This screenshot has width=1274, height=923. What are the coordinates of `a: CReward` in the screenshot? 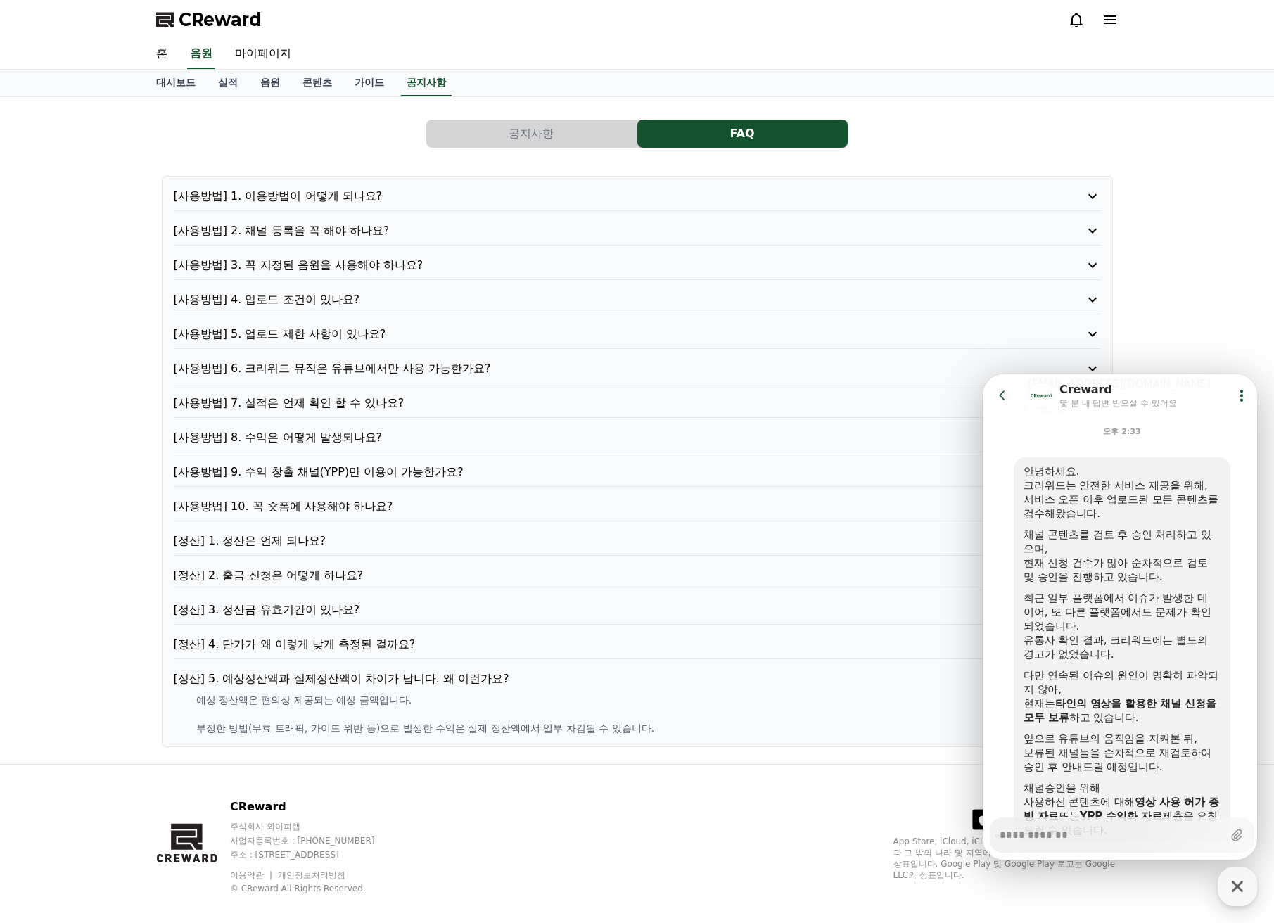 It's located at (209, 20).